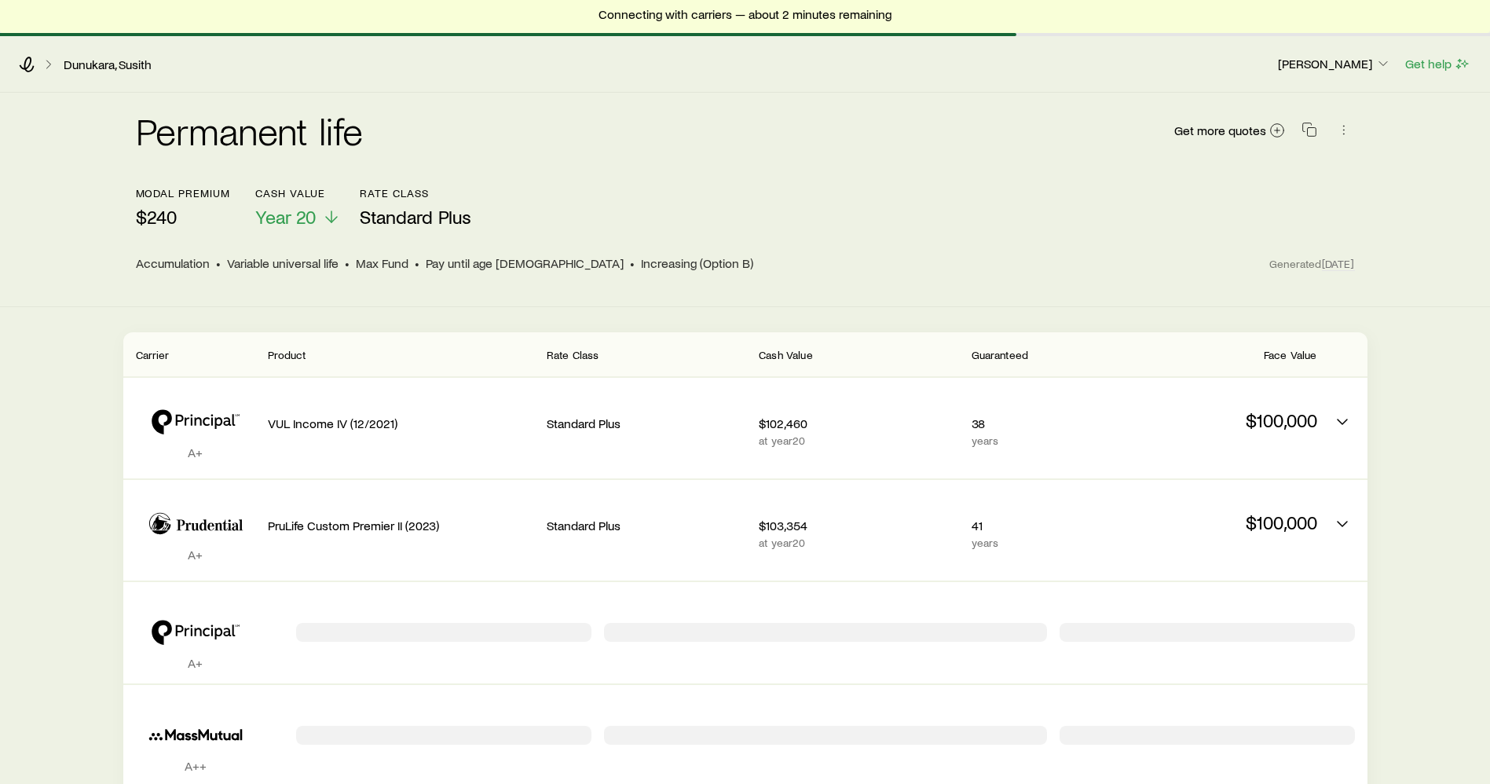 The width and height of the screenshot is (1490, 784). I want to click on img: logo, so click(60, 16).